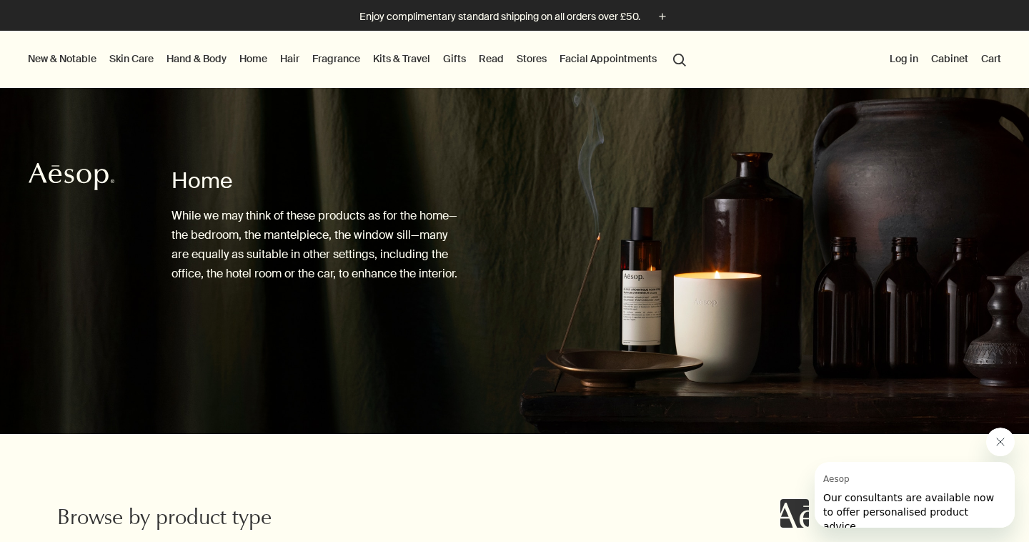  What do you see at coordinates (94, 50) in the screenshot?
I see `span: Our consultants are available now to offer personalised product advice.` at bounding box center [94, 50].